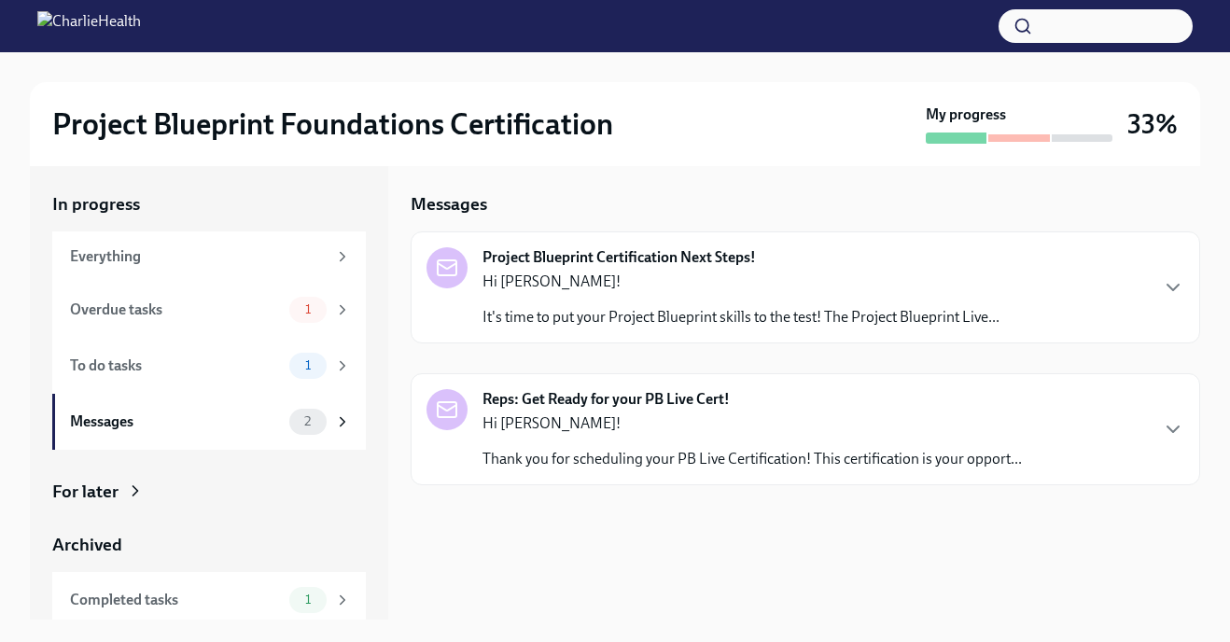  I want to click on span: 2, so click(307, 421).